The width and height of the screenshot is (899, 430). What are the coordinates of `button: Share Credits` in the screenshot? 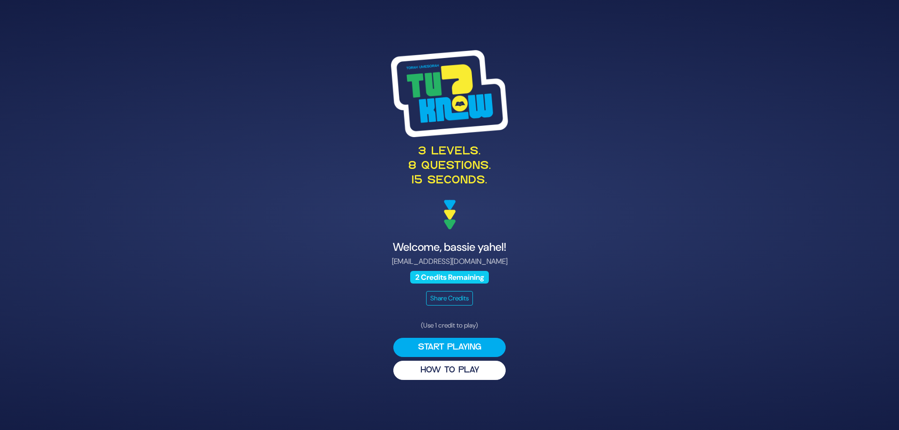 It's located at (450, 298).